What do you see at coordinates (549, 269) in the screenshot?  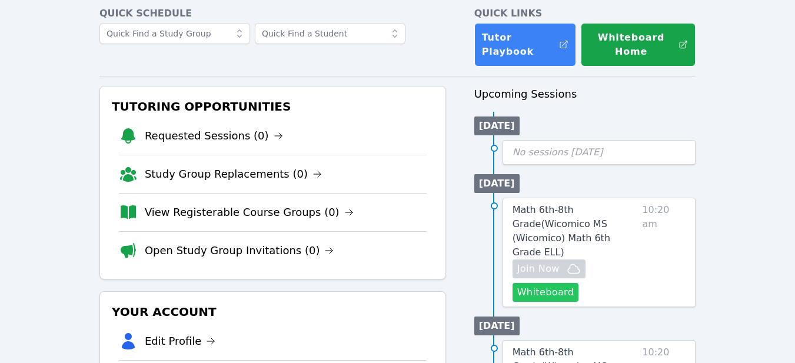 I see `button: Join Now` at bounding box center [549, 269].